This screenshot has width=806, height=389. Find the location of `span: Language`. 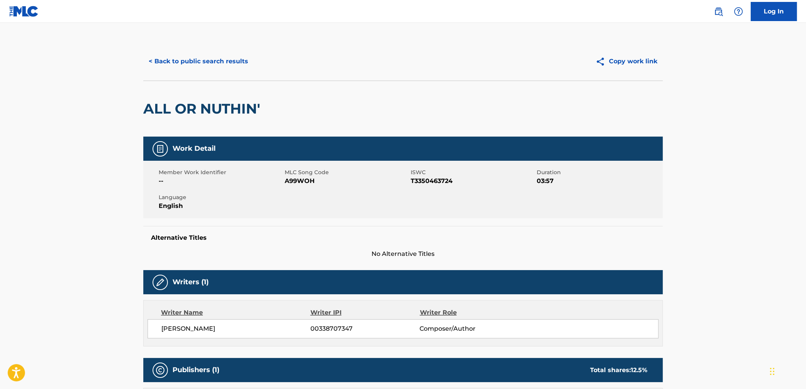

span: Language is located at coordinates (220, 197).